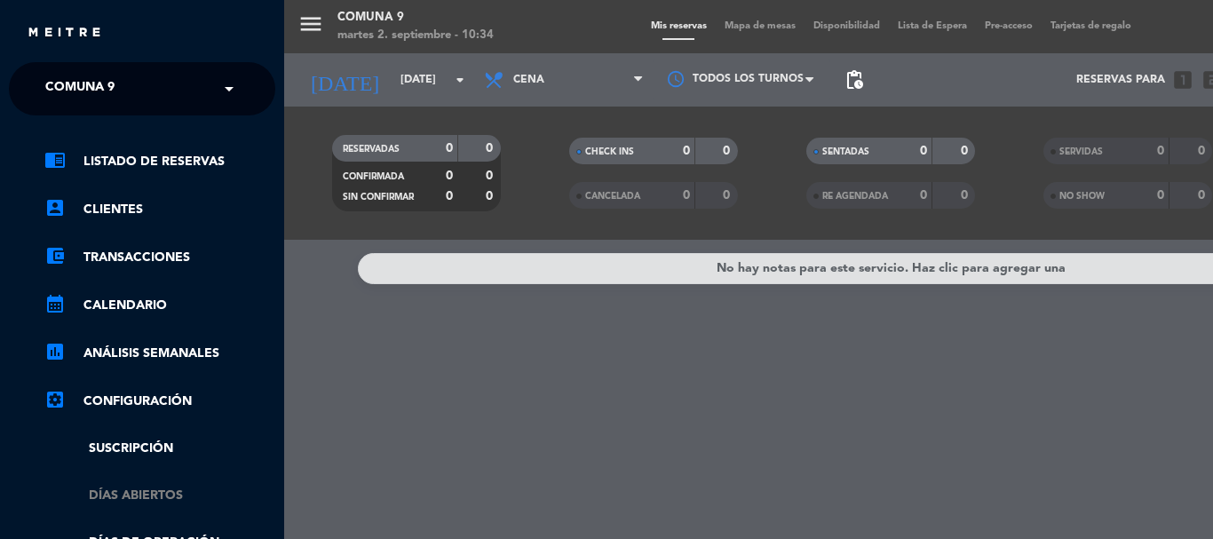 Image resolution: width=1213 pixels, height=539 pixels. Describe the element at coordinates (160, 496) in the screenshot. I see `a: Días abiertos` at that location.